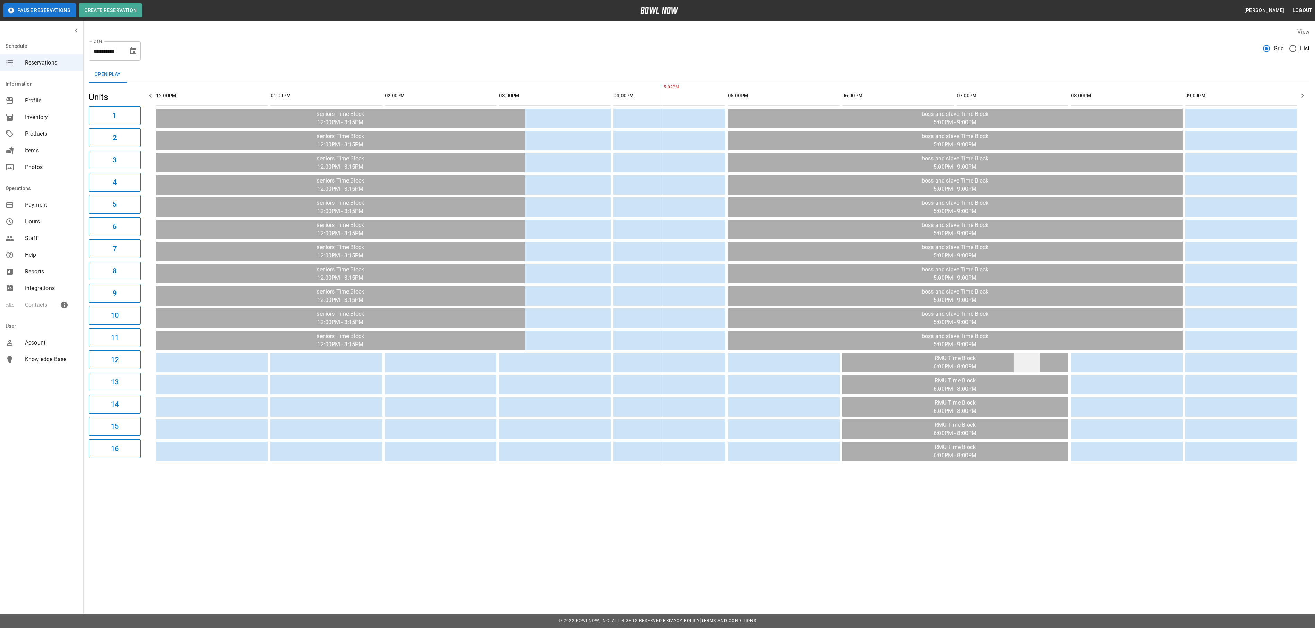 This screenshot has width=1315, height=628. I want to click on img: logo, so click(659, 10).